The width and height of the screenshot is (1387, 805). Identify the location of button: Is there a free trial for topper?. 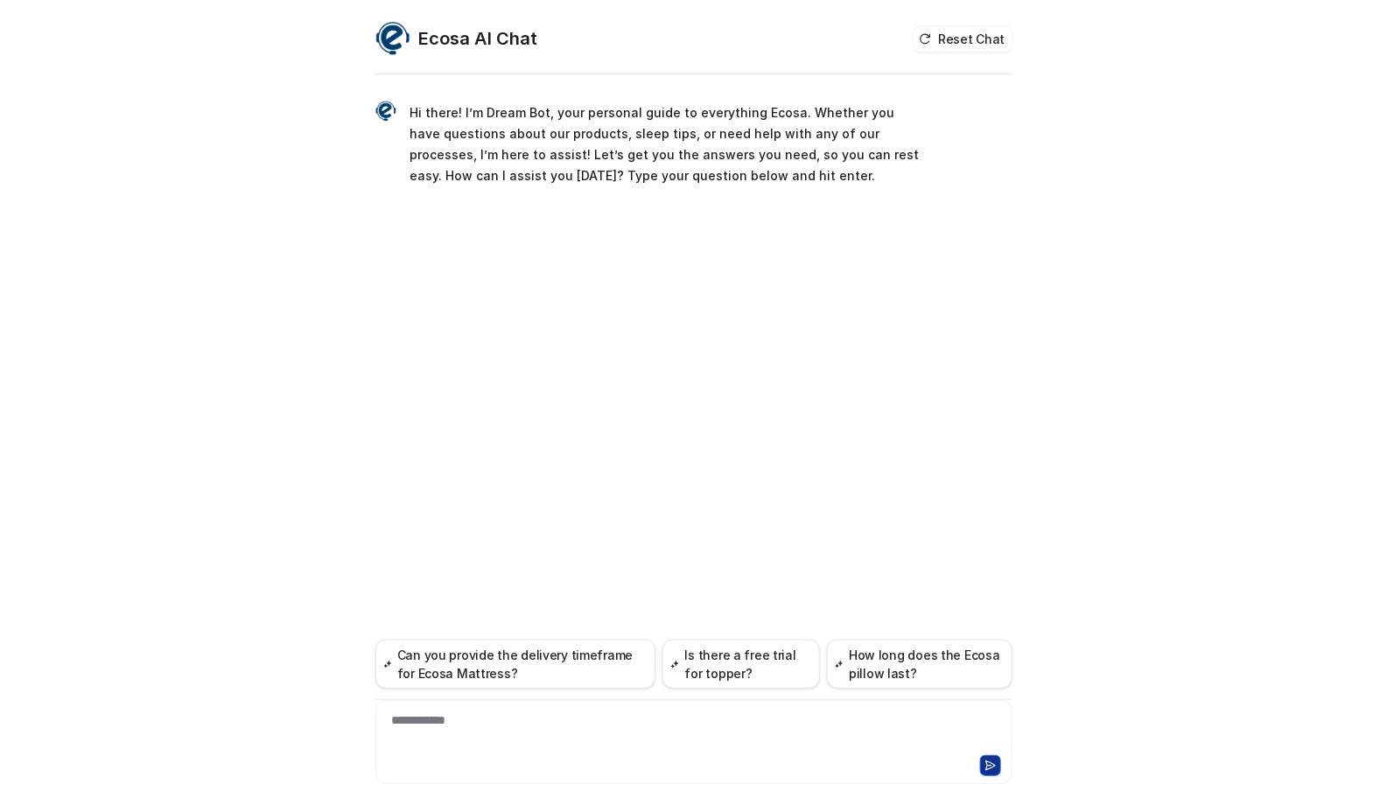
(740, 664).